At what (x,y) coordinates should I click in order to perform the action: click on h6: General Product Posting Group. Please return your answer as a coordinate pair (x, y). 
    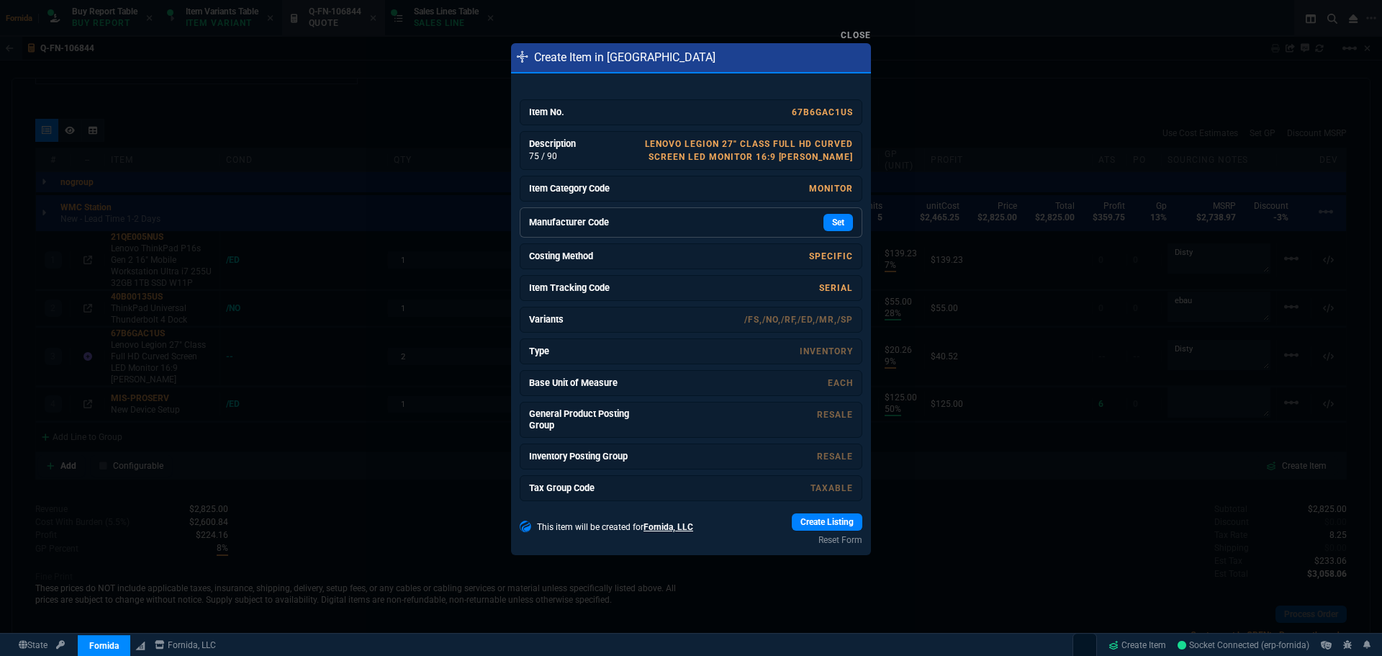
    Looking at the image, I should click on (583, 420).